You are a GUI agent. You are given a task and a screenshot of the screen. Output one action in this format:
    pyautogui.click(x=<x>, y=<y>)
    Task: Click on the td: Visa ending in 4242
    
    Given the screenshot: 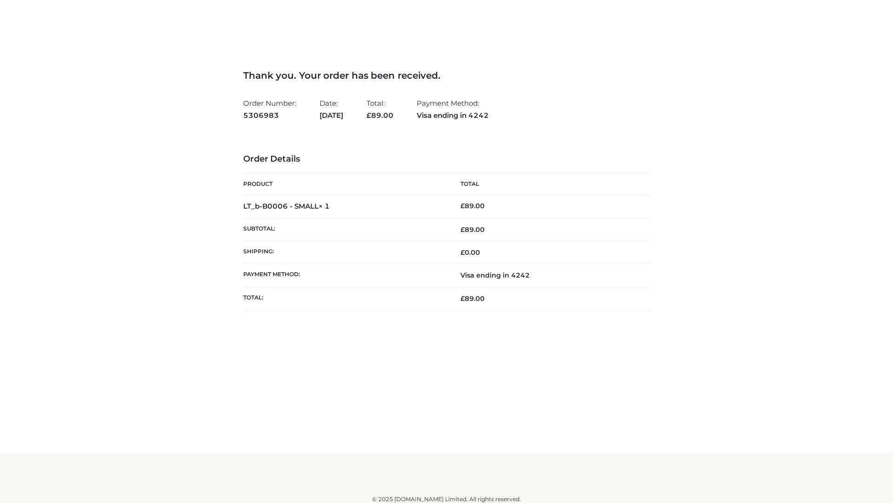 What is the action you would take?
    pyautogui.click(x=548, y=275)
    